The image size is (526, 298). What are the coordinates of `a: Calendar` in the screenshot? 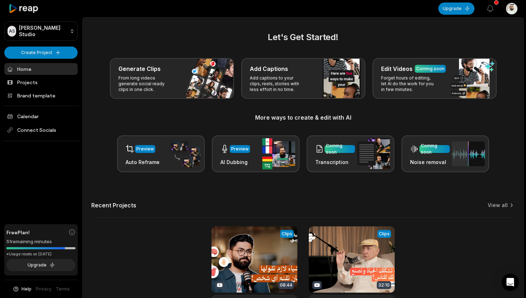 It's located at (41, 116).